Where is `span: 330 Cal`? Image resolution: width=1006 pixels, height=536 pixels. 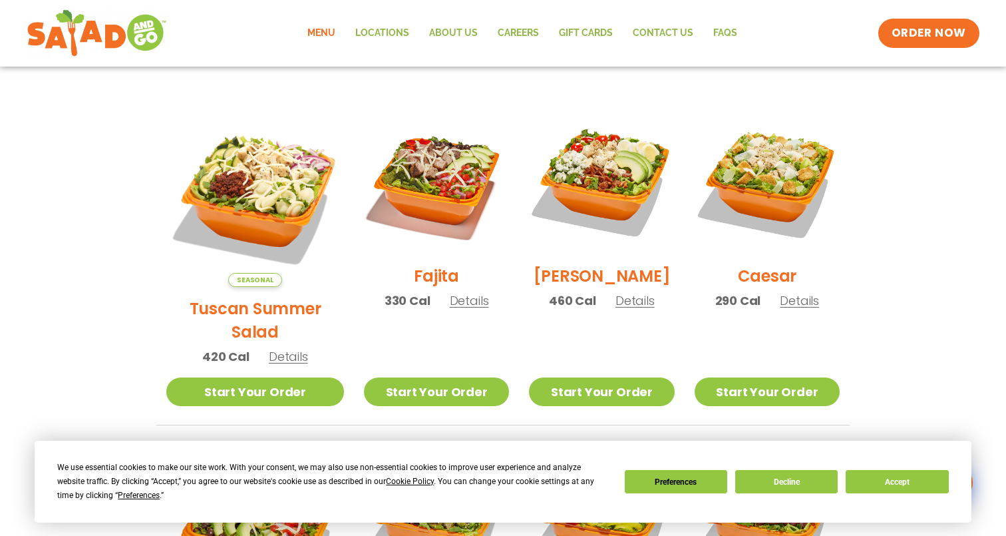 span: 330 Cal is located at coordinates (407, 300).